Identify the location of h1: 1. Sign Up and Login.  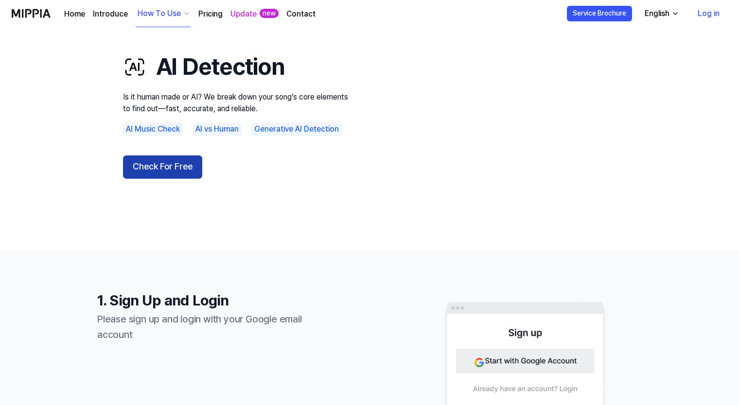
(214, 300).